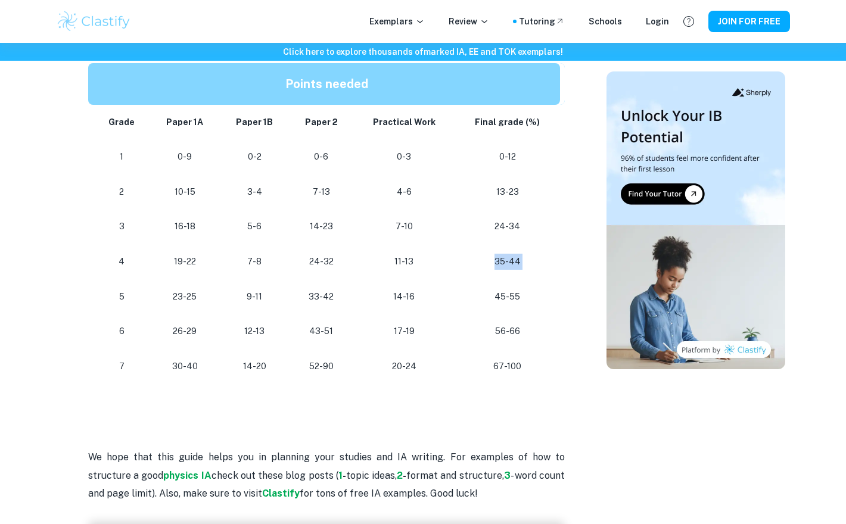 This screenshot has height=524, width=846. What do you see at coordinates (404, 297) in the screenshot?
I see `p: 14-16` at bounding box center [404, 297].